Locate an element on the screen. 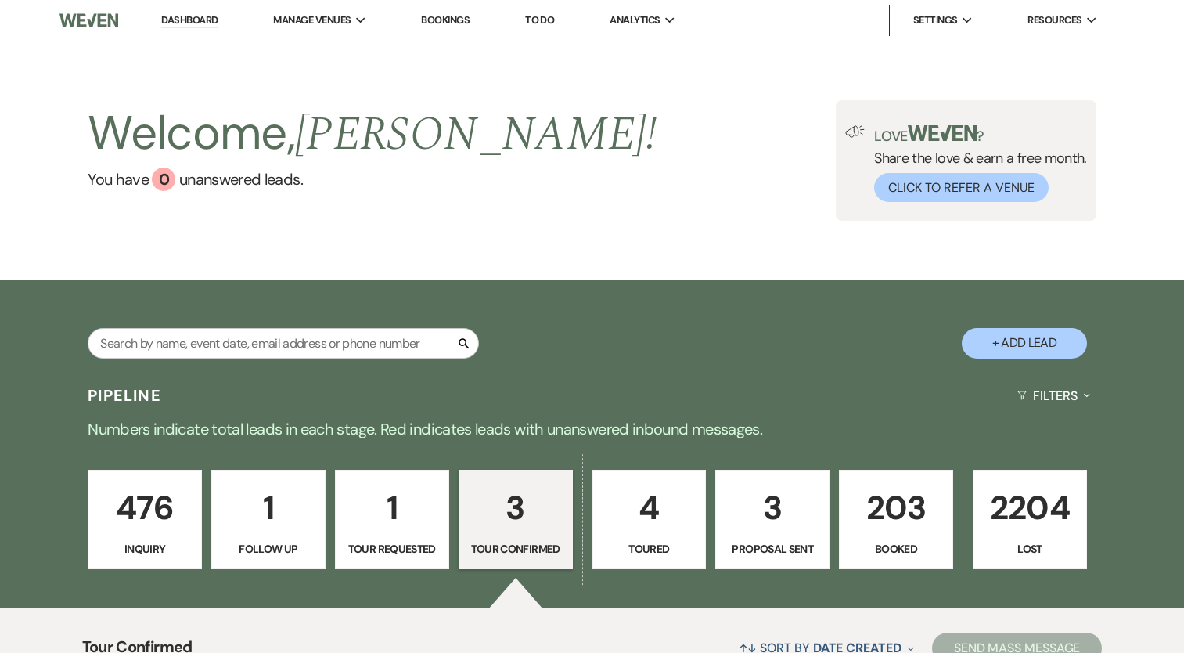  p: Inquiry is located at coordinates (145, 549).